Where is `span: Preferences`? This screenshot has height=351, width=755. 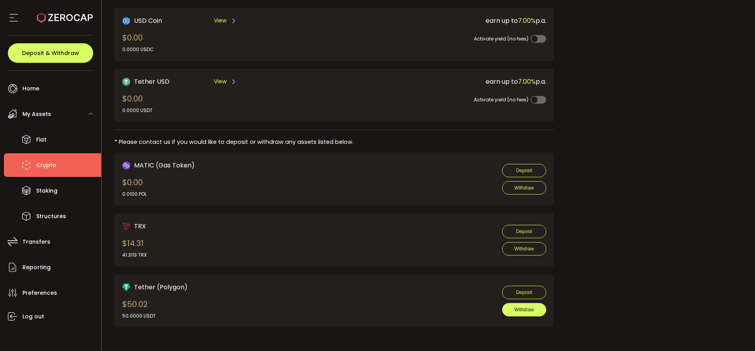 span: Preferences is located at coordinates (40, 293).